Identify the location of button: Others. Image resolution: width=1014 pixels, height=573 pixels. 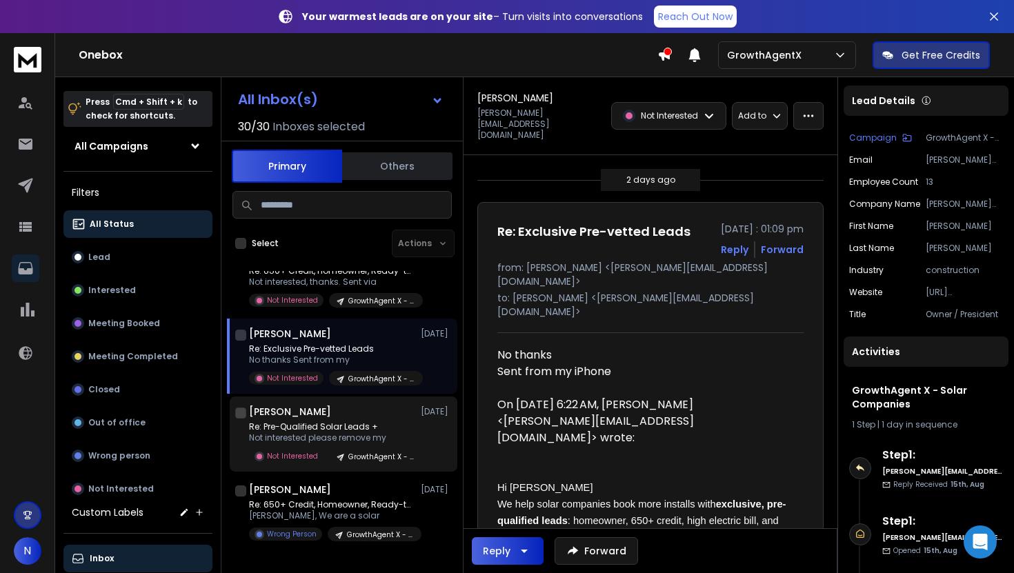
(397, 166).